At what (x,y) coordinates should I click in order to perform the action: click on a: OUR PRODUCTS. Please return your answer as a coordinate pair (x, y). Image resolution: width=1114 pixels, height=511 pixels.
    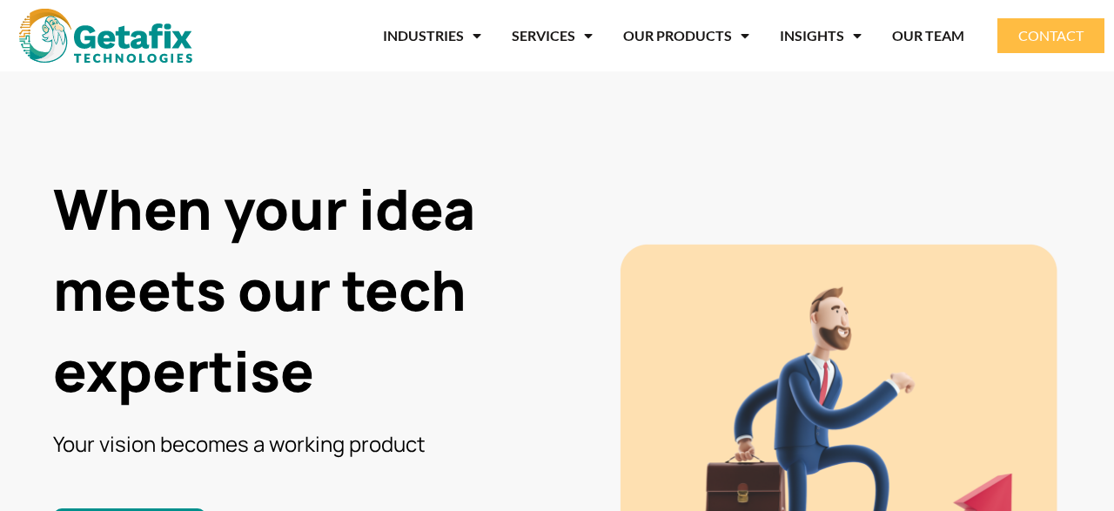
    Looking at the image, I should click on (686, 36).